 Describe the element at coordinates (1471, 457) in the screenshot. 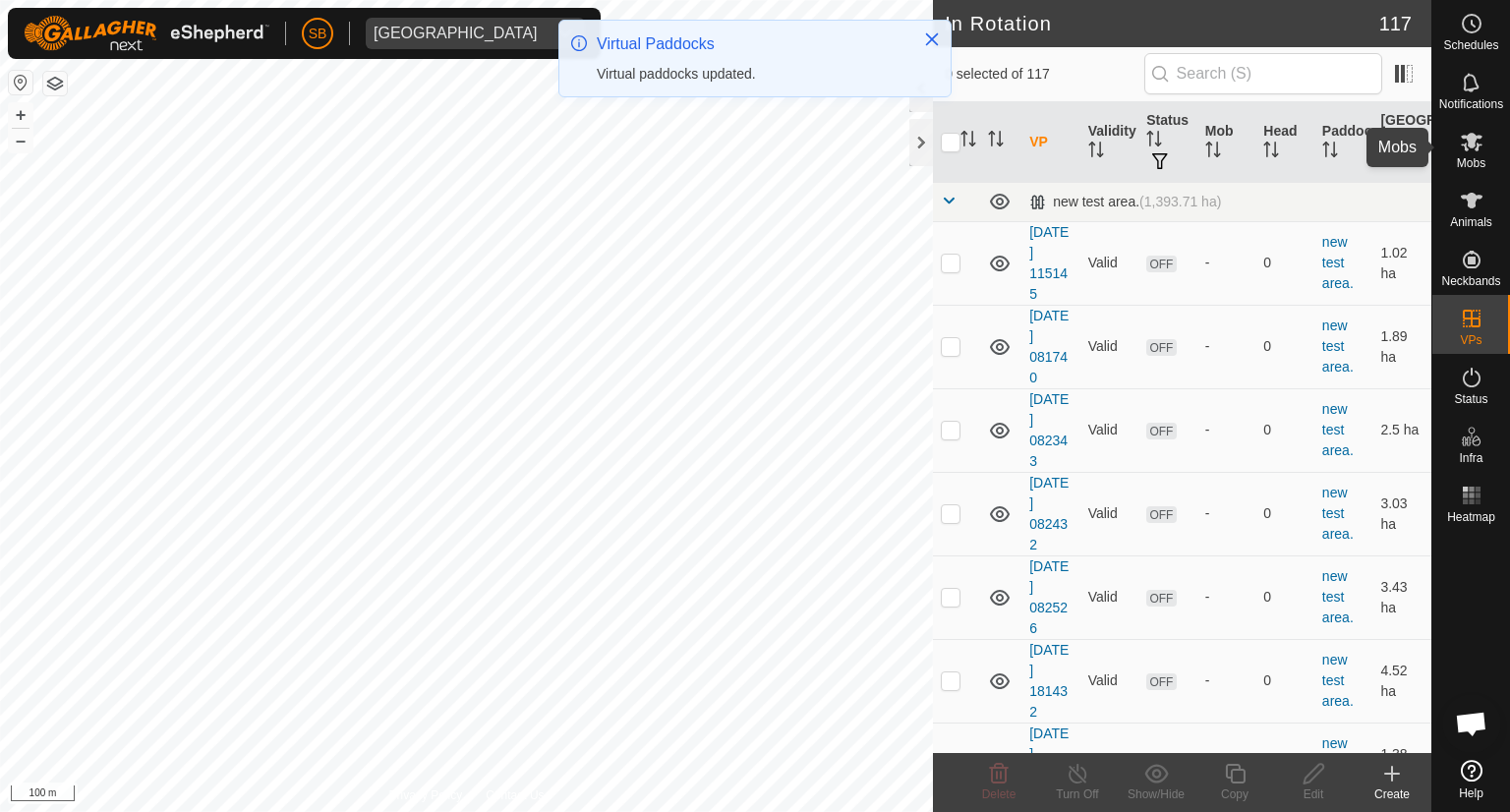

I see `span: Infra` at that location.